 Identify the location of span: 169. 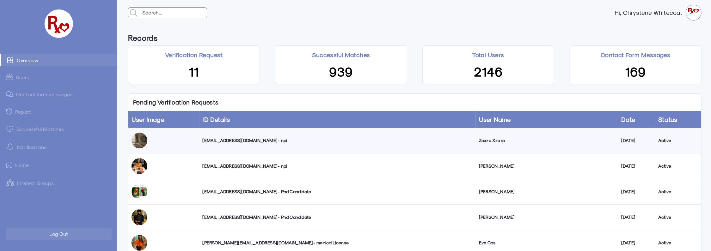
(636, 71).